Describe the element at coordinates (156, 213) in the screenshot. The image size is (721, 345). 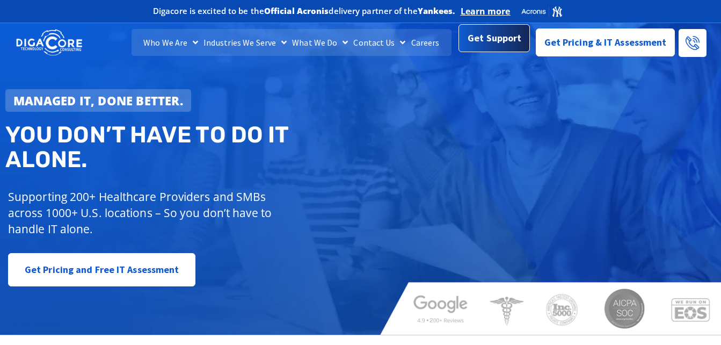
I see `p: Supporting 200+ Healthcare Providers and SMBs across 1000+ U.S. locations – So you don’t have to ...` at that location.